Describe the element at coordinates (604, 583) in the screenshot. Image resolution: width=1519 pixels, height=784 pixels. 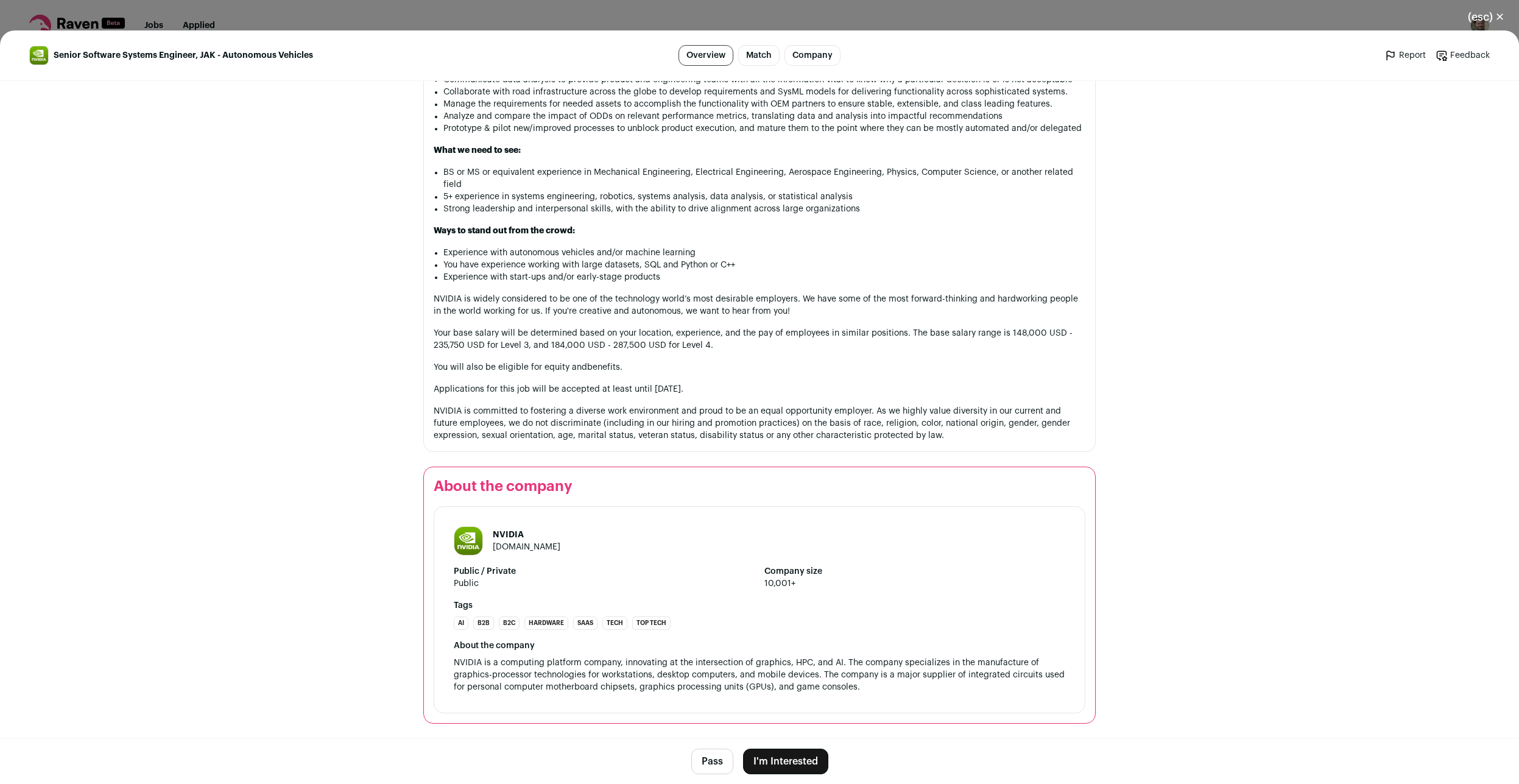
I see `span: Public` at that location.